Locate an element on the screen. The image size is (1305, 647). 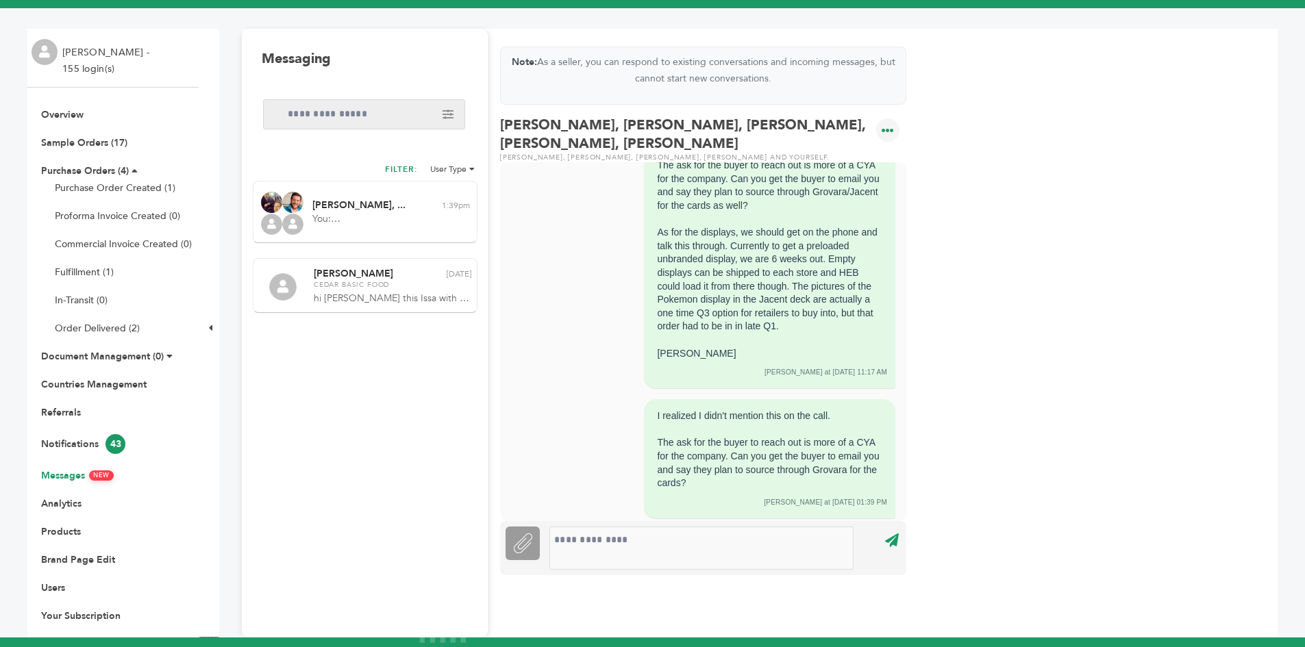
a: Products is located at coordinates (61, 532).